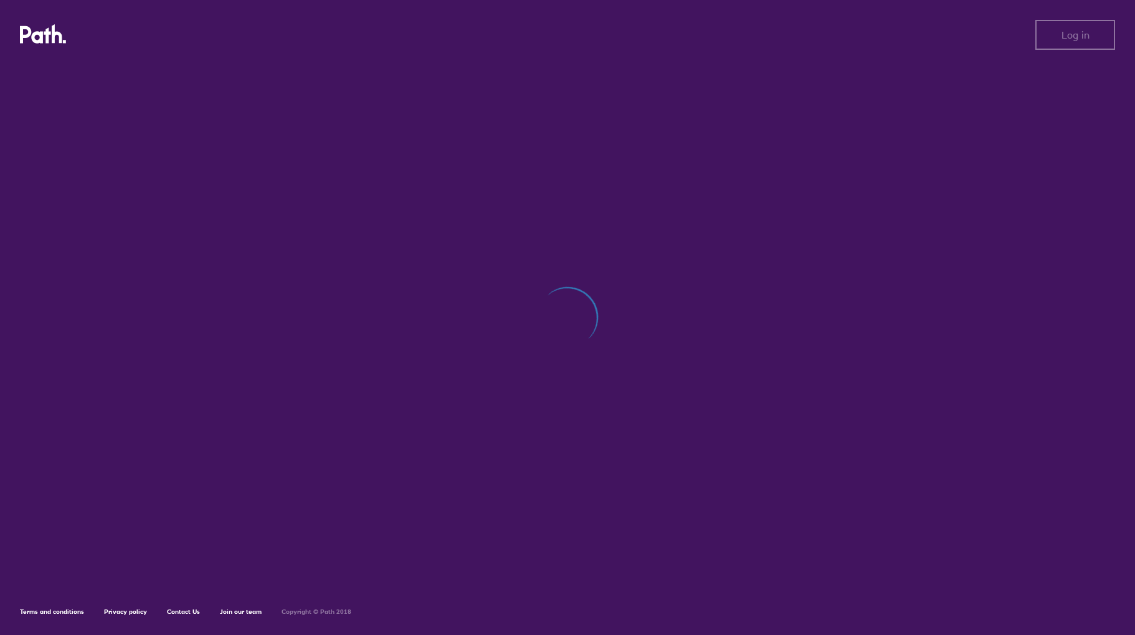  What do you see at coordinates (183, 612) in the screenshot?
I see `a: Contact Us` at bounding box center [183, 612].